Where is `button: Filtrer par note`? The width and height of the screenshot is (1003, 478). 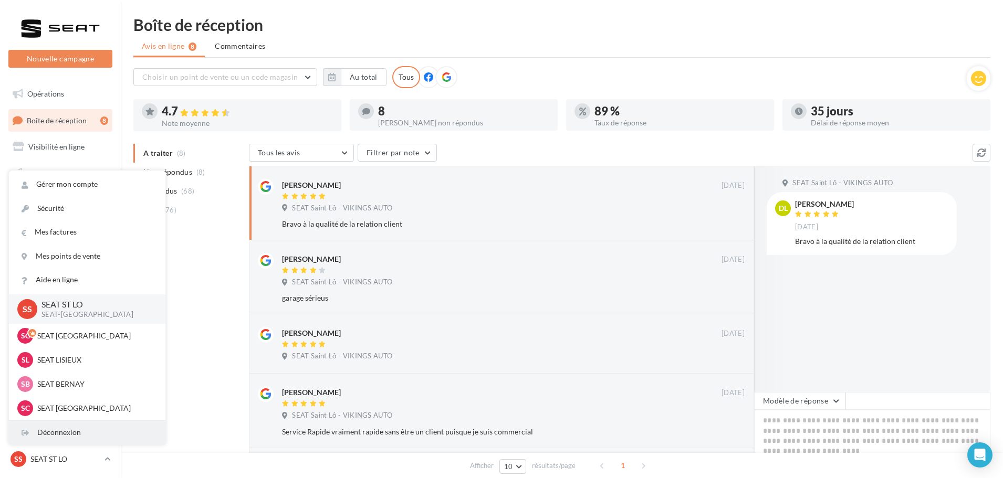 button: Filtrer par note is located at coordinates (397, 153).